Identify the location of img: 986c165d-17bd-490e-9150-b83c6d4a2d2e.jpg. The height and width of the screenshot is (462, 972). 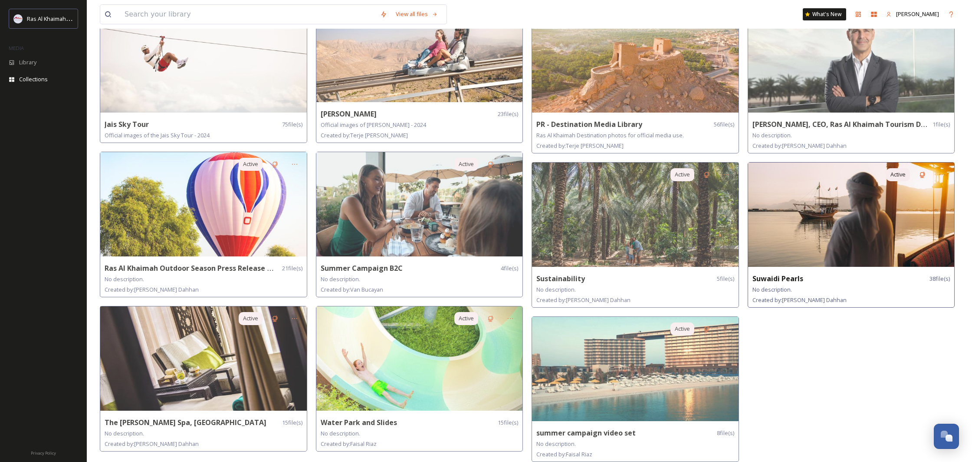
(420, 204).